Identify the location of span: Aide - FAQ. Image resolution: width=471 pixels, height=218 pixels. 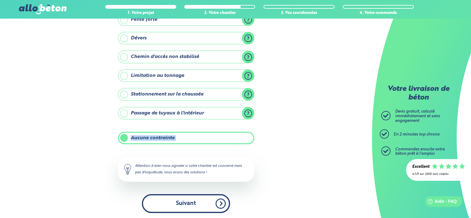
(30, 7).